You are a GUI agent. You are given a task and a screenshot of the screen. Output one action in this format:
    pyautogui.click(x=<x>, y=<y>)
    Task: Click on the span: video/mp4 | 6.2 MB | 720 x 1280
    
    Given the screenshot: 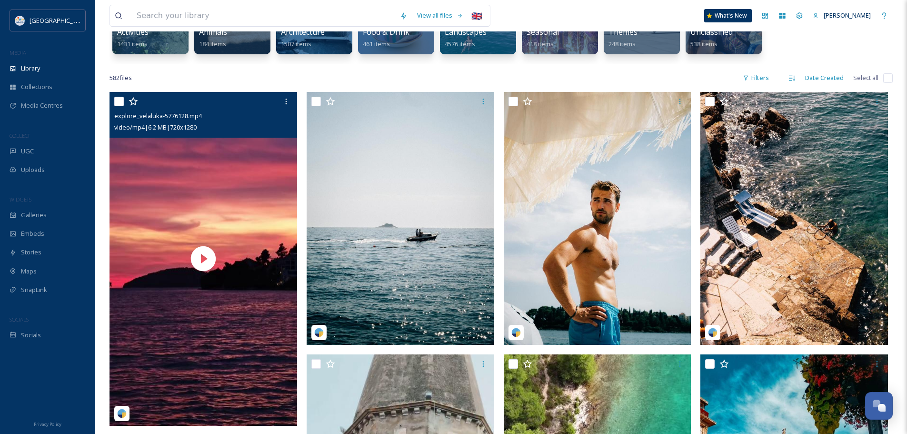 What is the action you would take?
    pyautogui.click(x=155, y=127)
    